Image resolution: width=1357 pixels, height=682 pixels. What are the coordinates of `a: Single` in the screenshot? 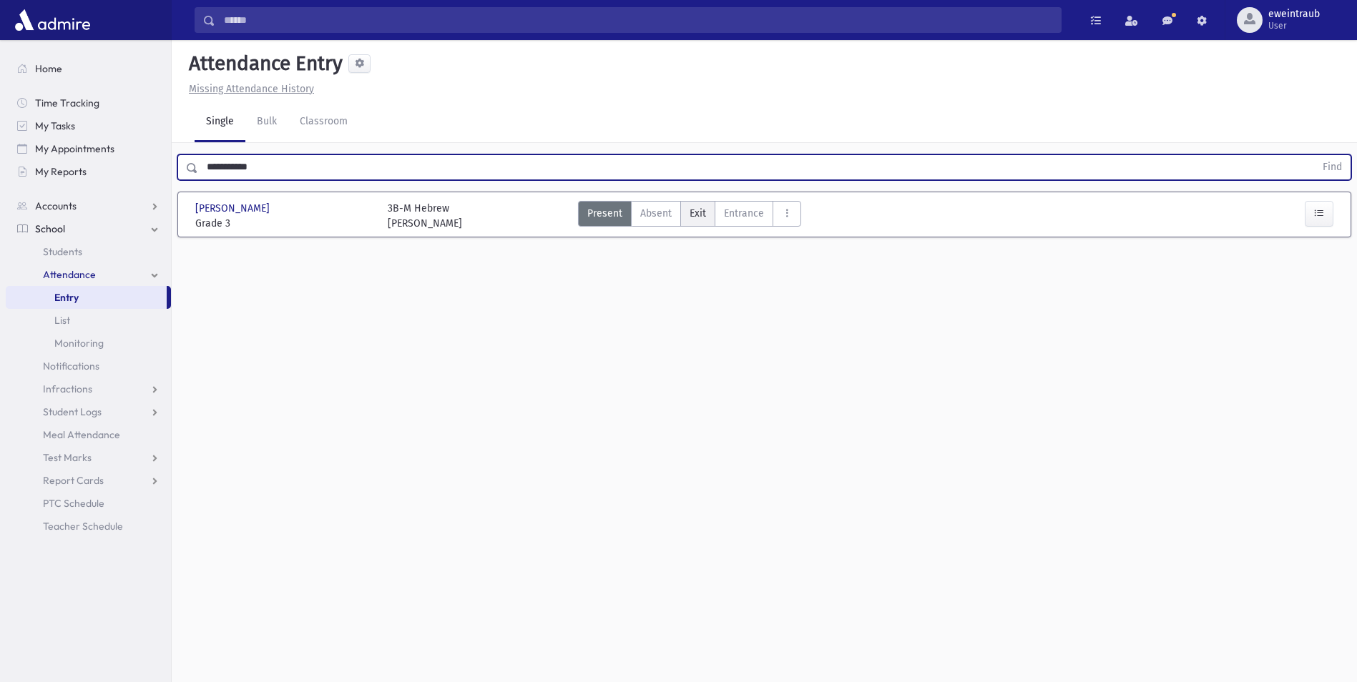 It's located at (220, 122).